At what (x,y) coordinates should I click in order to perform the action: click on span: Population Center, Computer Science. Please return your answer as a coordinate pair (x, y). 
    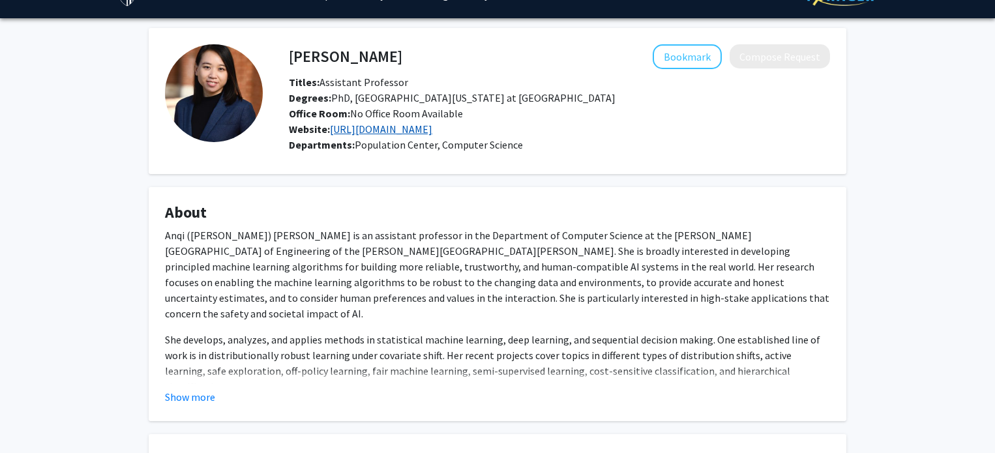
    Looking at the image, I should click on (439, 145).